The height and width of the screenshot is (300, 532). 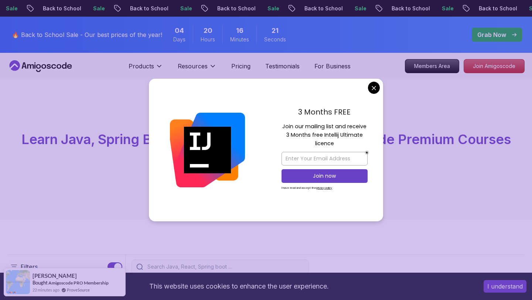 I want to click on p: Products, so click(x=141, y=66).